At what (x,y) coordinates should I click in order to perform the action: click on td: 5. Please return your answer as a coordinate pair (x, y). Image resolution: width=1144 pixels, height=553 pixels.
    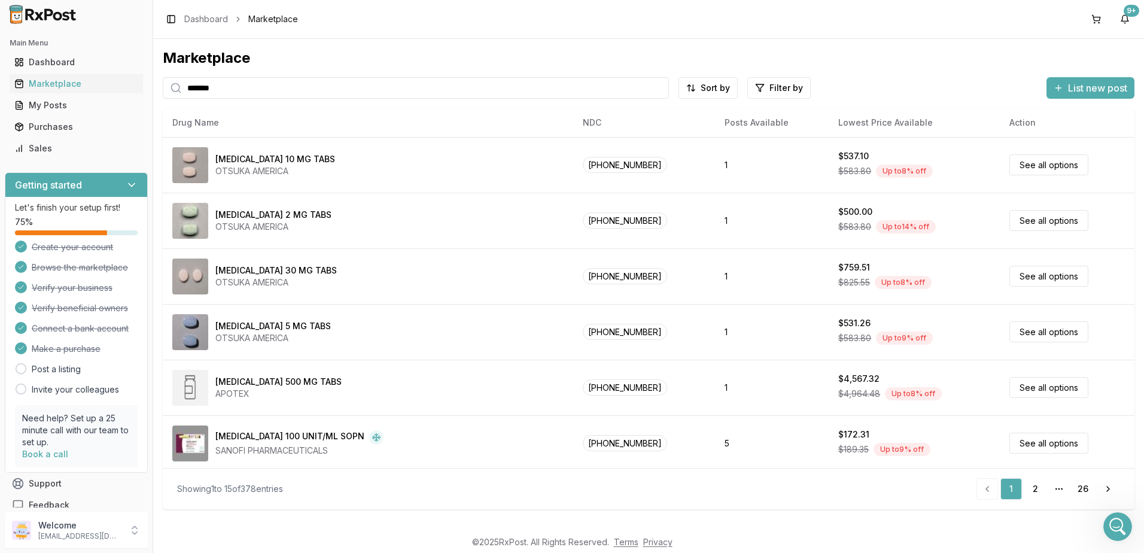
    Looking at the image, I should click on (772, 443).